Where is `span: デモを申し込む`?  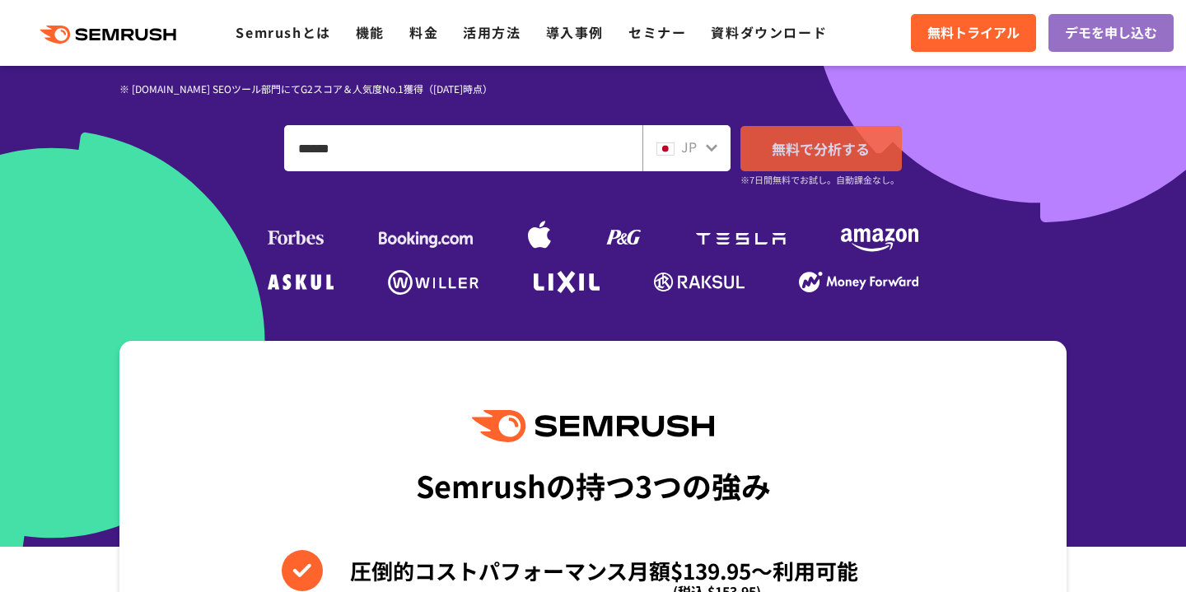 span: デモを申し込む is located at coordinates (1111, 33).